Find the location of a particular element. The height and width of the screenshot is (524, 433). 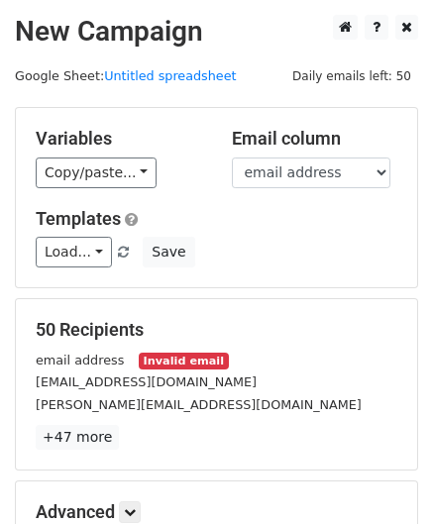

div: Chat Widget is located at coordinates (383, 477).